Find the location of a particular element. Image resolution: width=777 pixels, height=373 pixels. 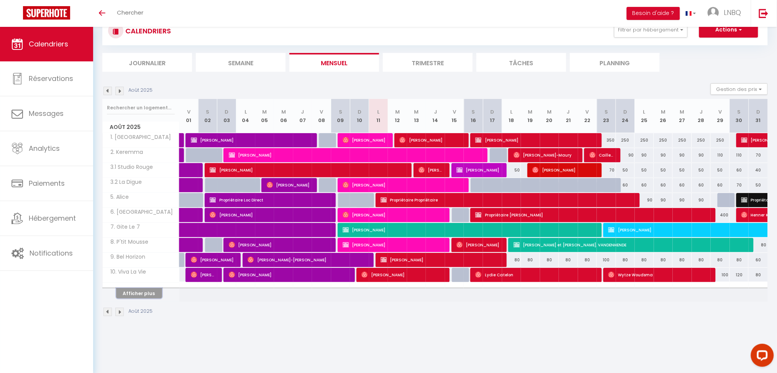

div: 40 is located at coordinates (758, 170).